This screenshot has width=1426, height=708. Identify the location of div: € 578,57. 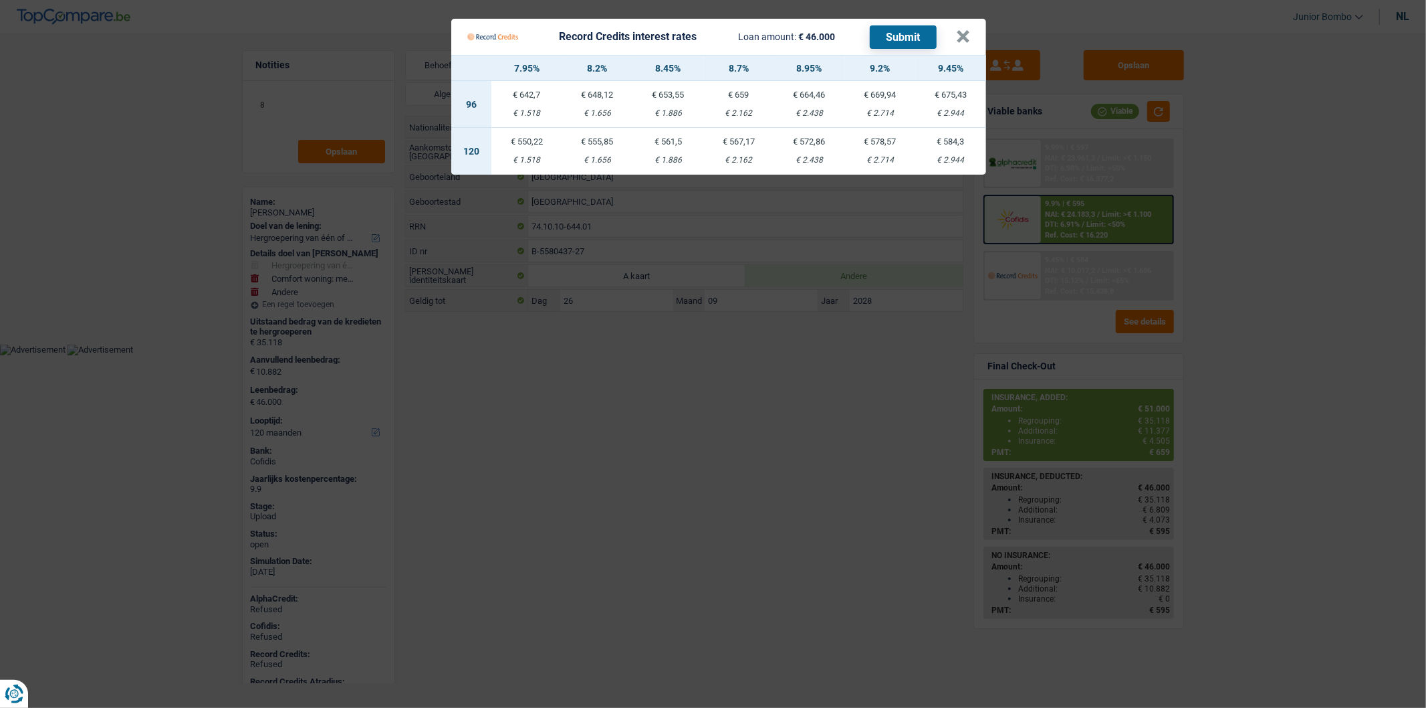
(881, 141).